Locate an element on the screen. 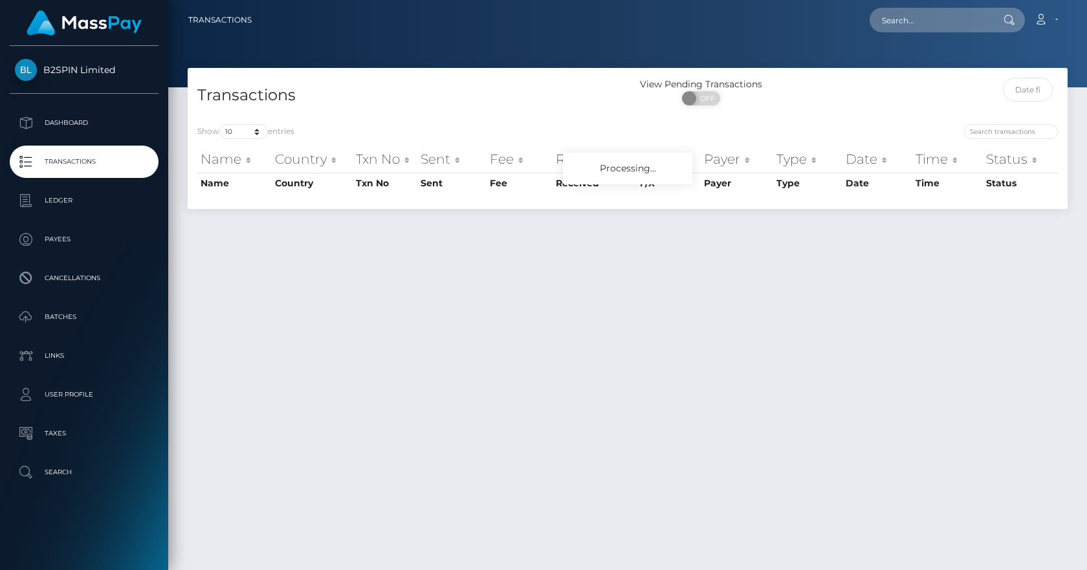  p: Ledger is located at coordinates (84, 201).